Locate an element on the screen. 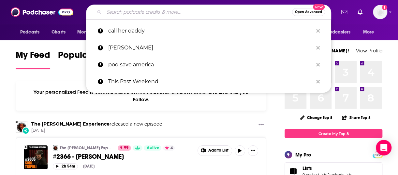  div: Search podcasts, credits, & more... is located at coordinates (209, 12).